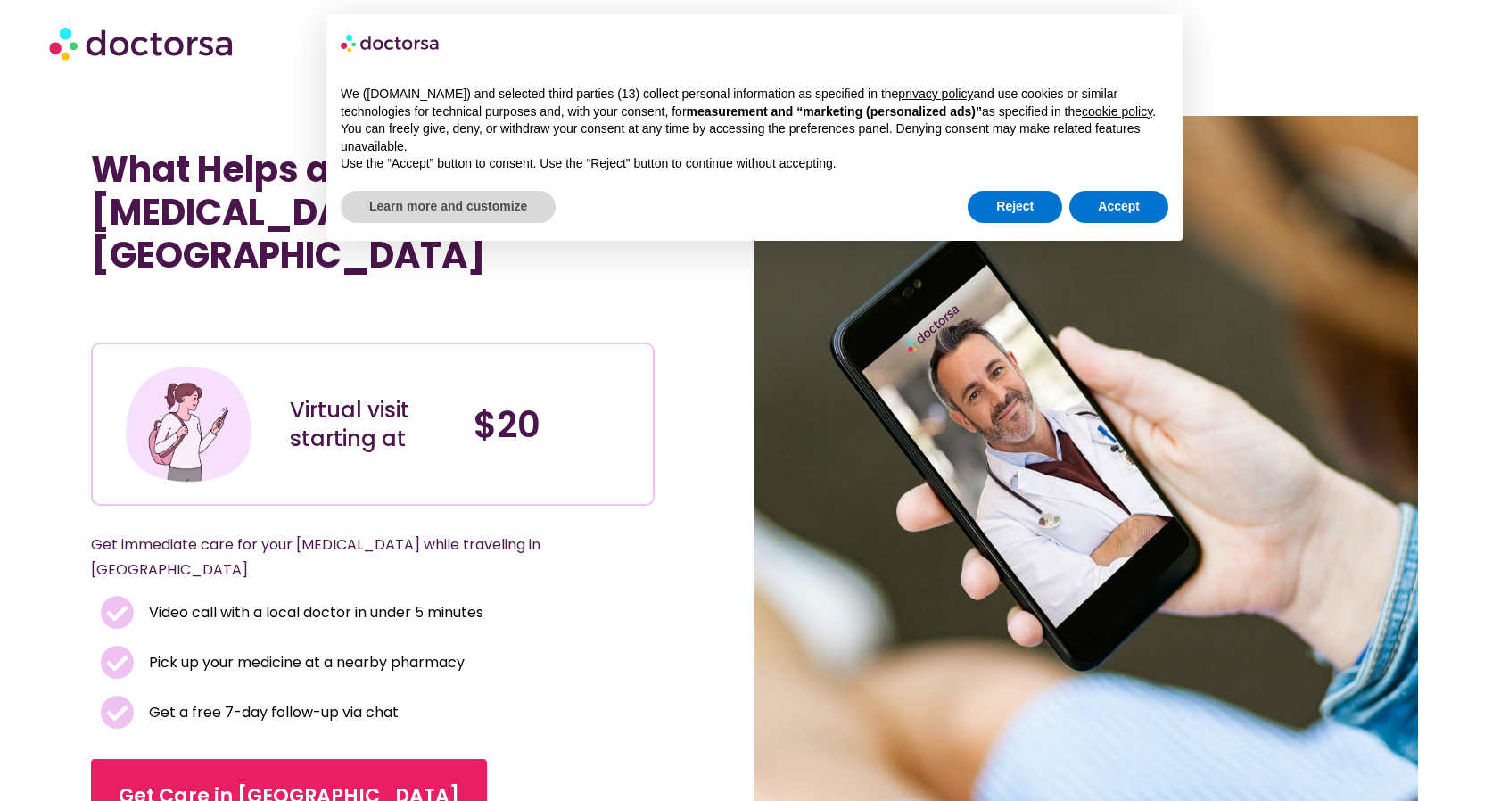  Describe the element at coordinates (304, 663) in the screenshot. I see `span: Pick up your medicine at a nearby pharmacy` at that location.